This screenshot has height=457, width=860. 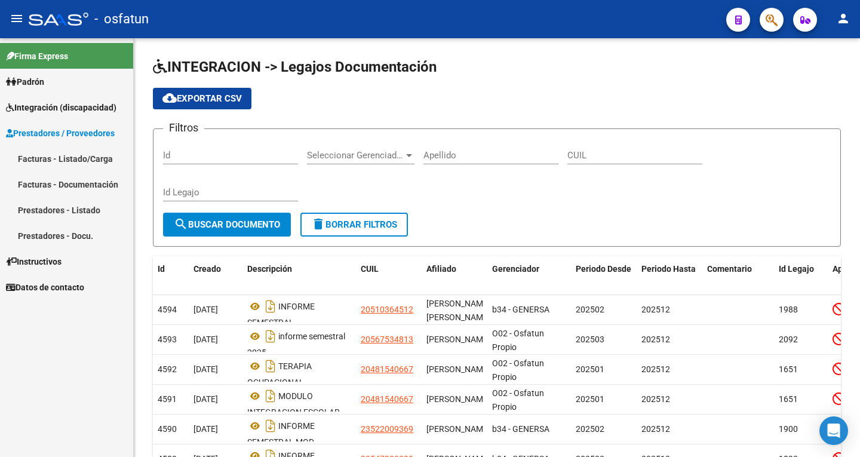 What do you see at coordinates (788, 339) in the screenshot?
I see `span: 2092` at bounding box center [788, 339].